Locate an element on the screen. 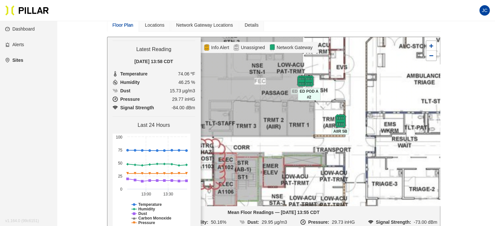  img: Temperature is located at coordinates (115, 74).